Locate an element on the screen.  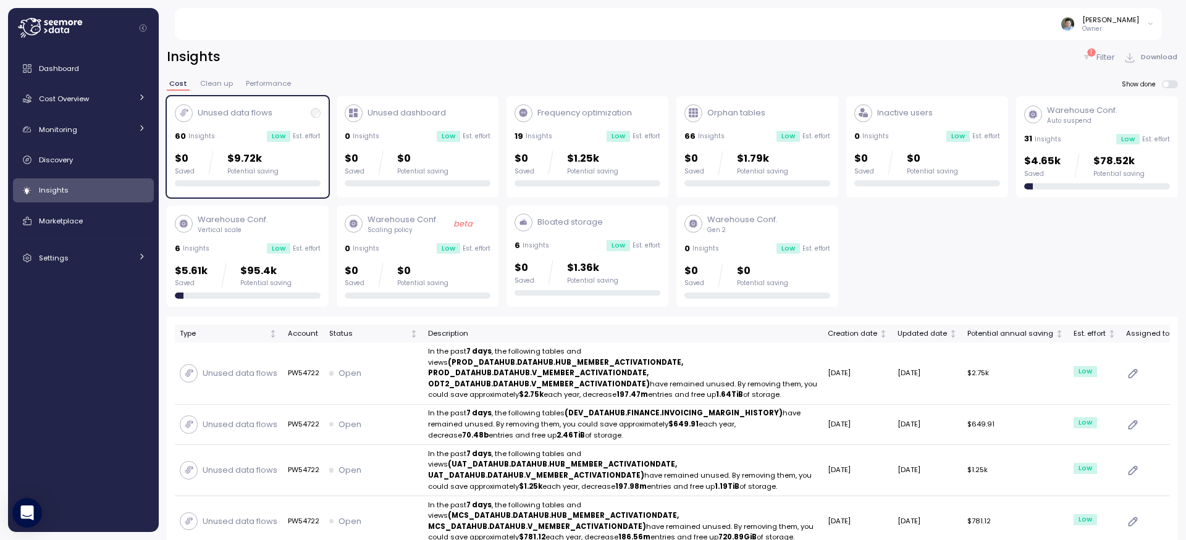
td: $649.91 is located at coordinates (1015, 425).